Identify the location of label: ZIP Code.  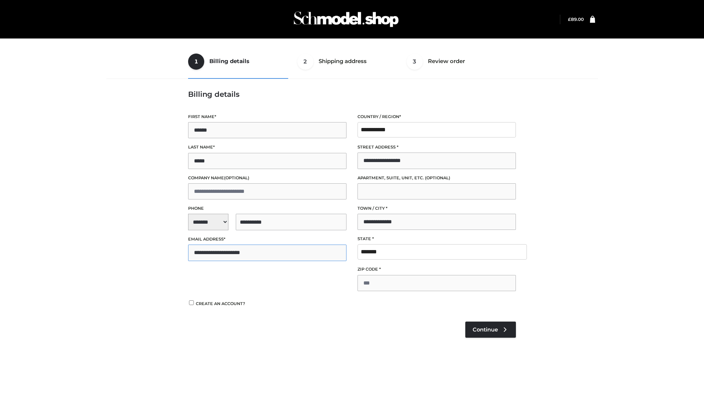
(437, 269).